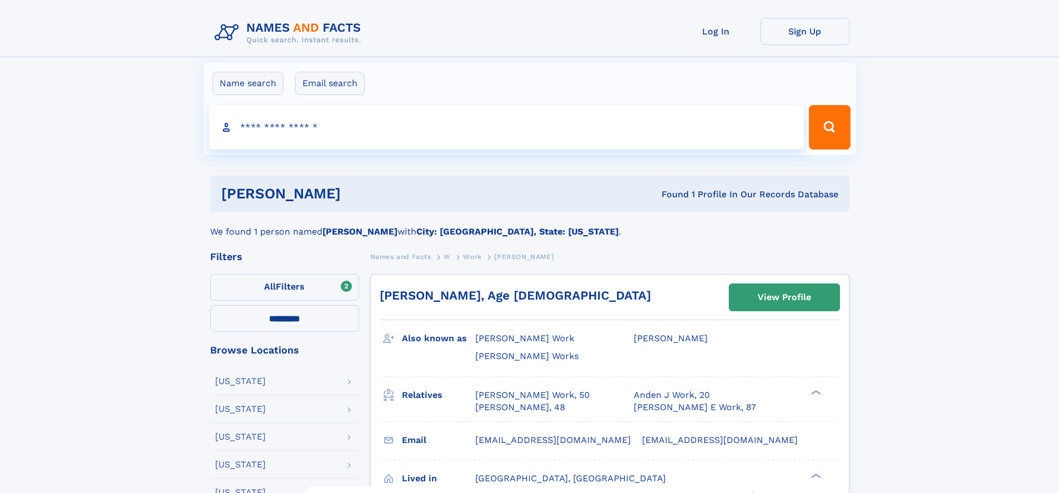 The height and width of the screenshot is (493, 1059). I want to click on a: Work, so click(472, 256).